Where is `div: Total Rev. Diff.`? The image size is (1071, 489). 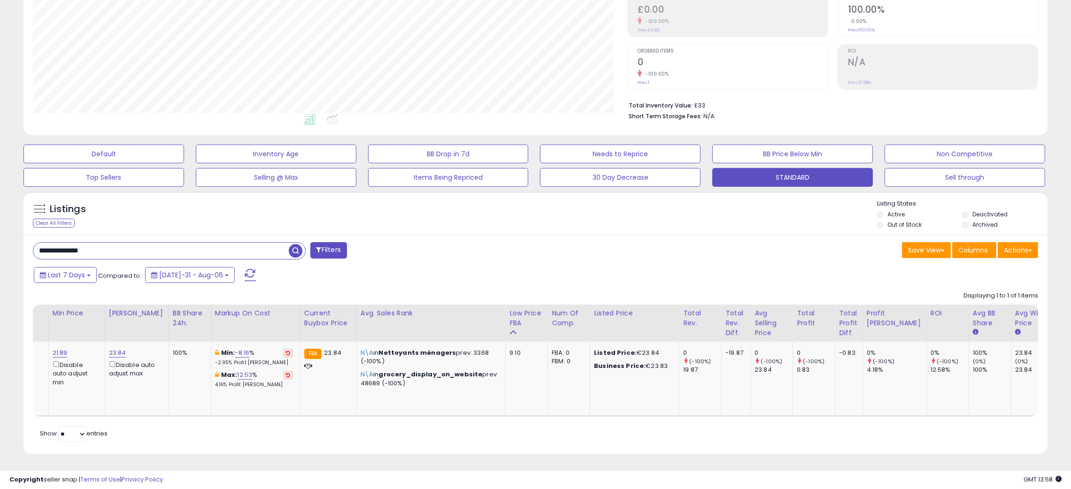 div: Total Rev. Diff. is located at coordinates (735, 323).